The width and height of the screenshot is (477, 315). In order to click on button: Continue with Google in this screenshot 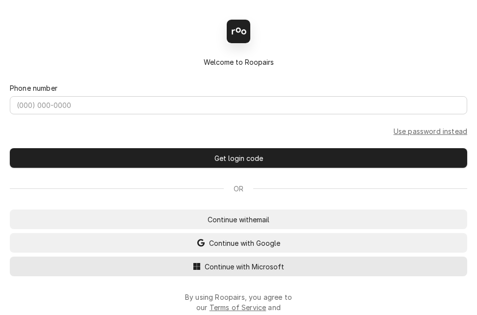, I will do `click(238, 243)`.